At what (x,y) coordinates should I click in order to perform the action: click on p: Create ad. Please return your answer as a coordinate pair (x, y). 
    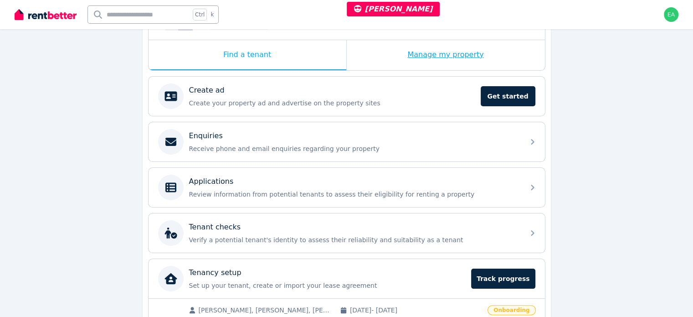
    Looking at the image, I should click on (207, 90).